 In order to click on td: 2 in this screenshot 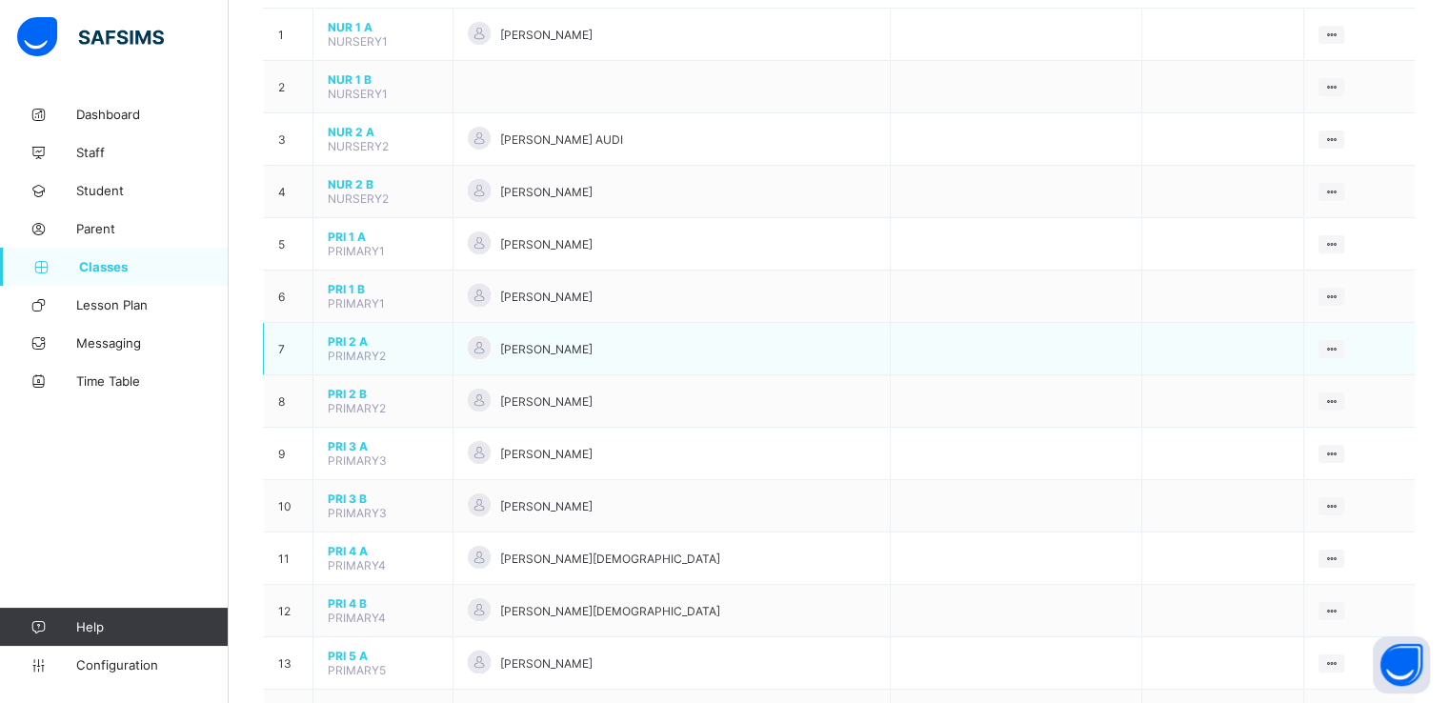, I will do `click(289, 87)`.